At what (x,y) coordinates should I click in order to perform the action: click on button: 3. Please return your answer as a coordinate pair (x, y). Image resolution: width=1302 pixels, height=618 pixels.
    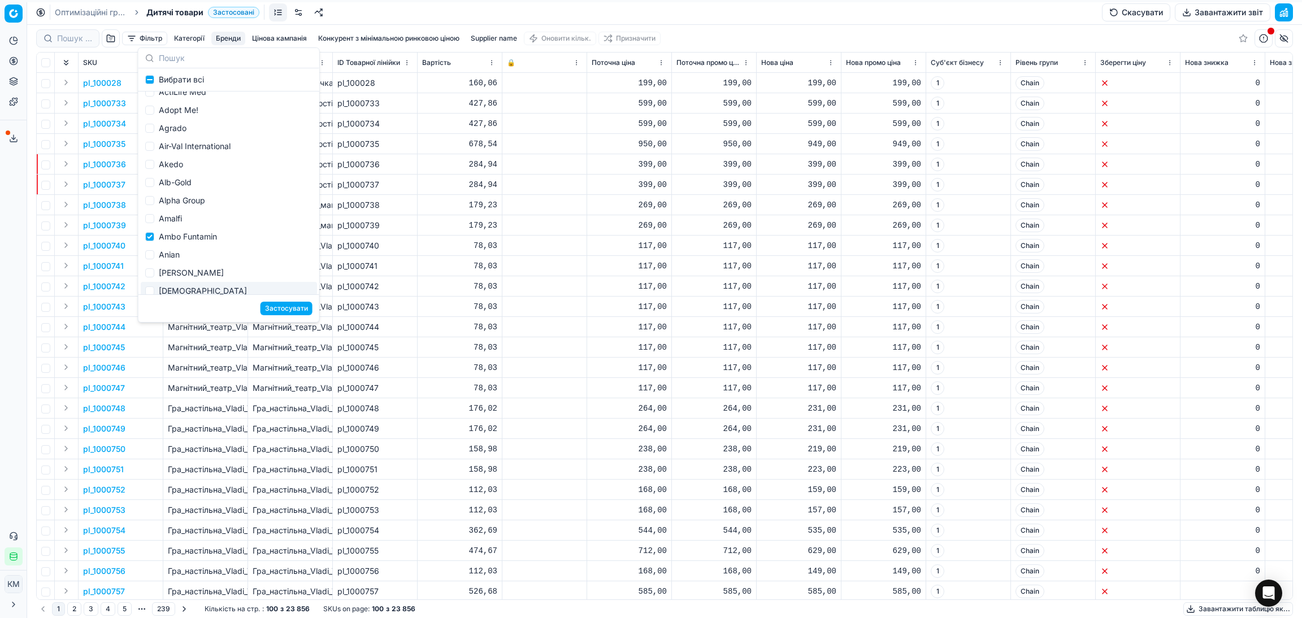
    Looking at the image, I should click on (91, 609).